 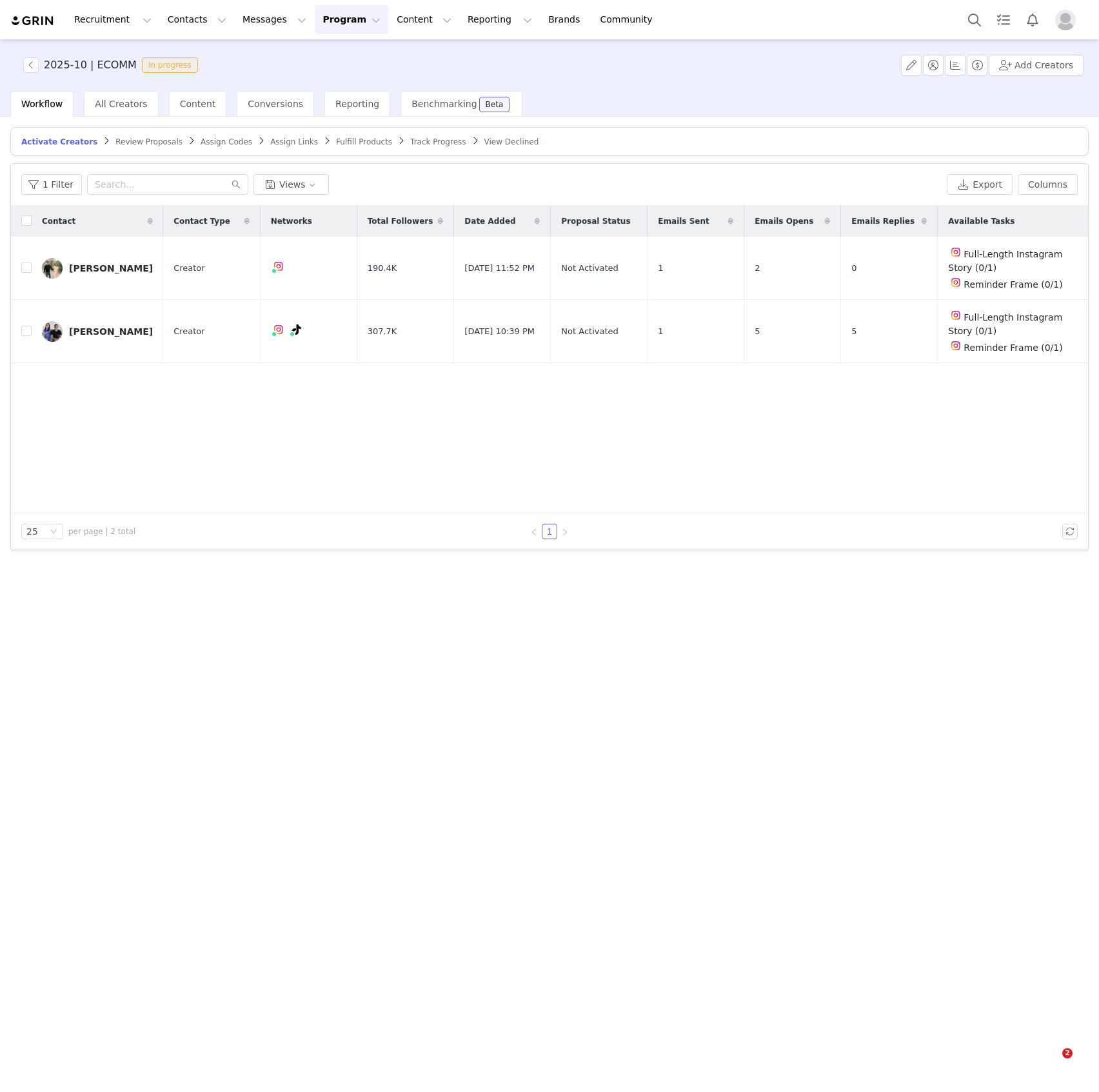 I want to click on input: Search..., so click(x=168, y=185).